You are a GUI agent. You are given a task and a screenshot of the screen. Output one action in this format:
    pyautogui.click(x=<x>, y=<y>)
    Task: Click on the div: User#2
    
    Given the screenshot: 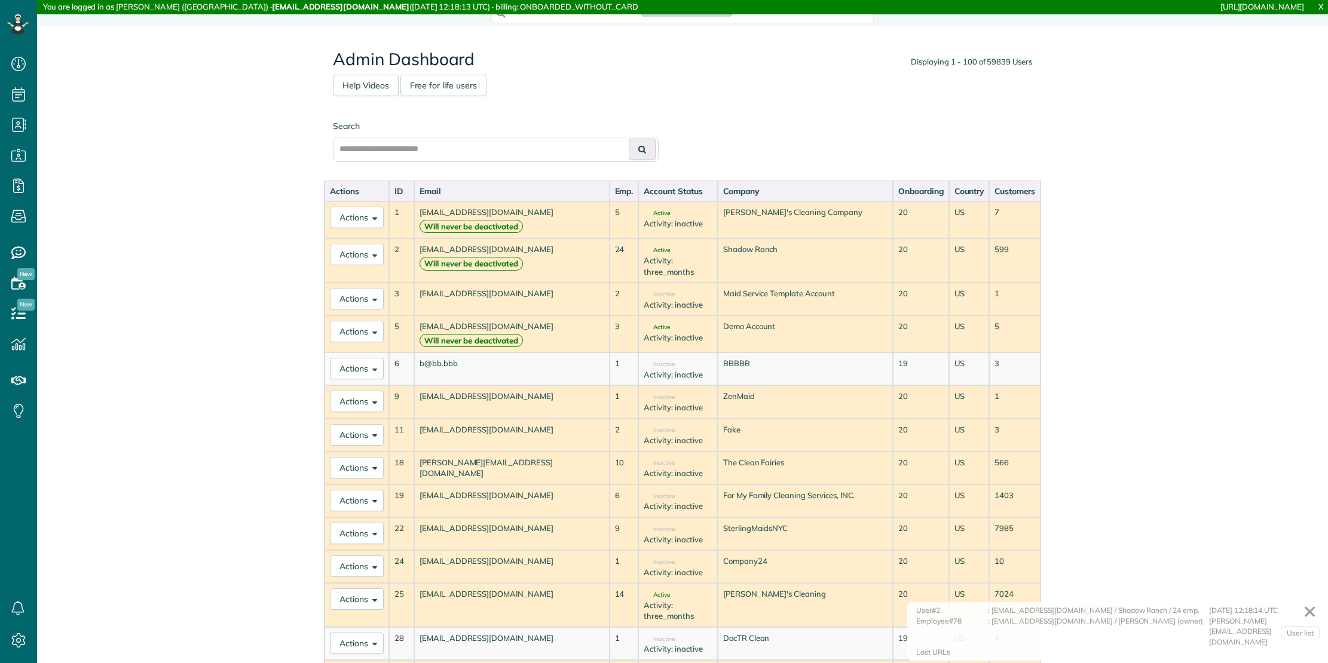 What is the action you would take?
    pyautogui.click(x=952, y=611)
    